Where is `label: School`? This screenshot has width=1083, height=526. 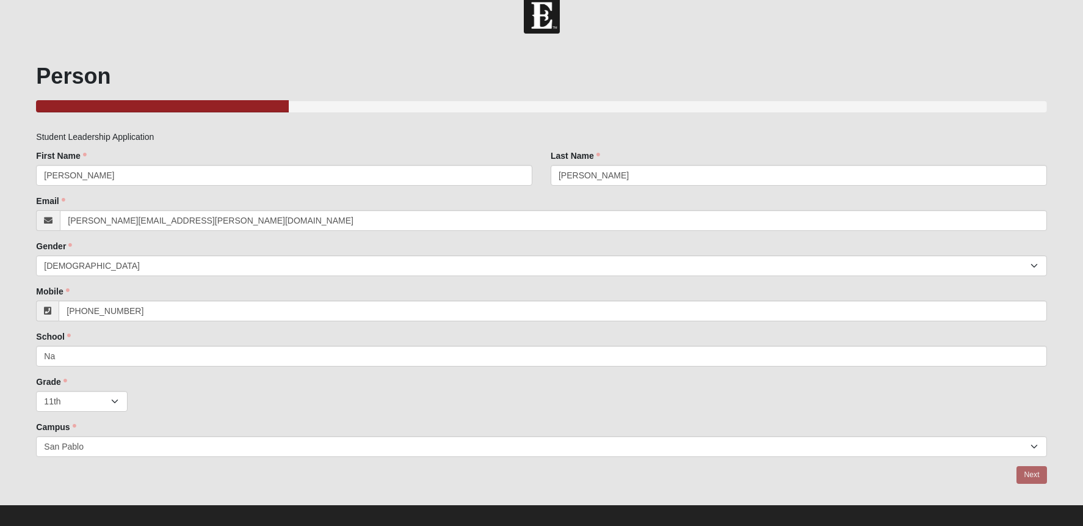
label: School is located at coordinates (53, 336).